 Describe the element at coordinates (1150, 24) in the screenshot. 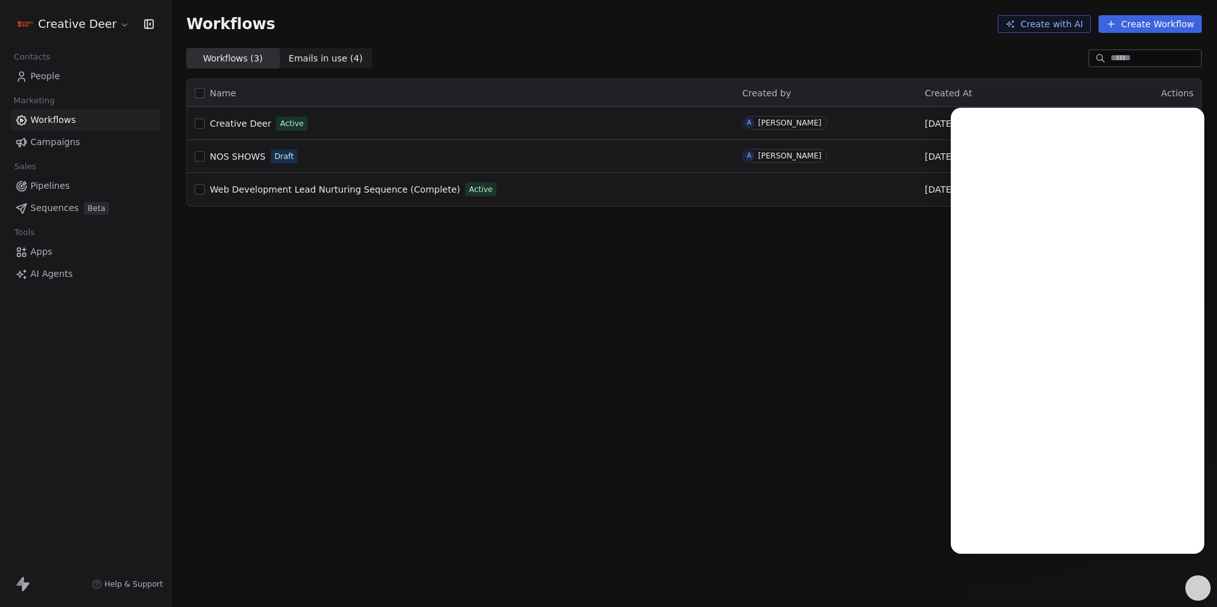

I see `button: Create Workflow` at that location.